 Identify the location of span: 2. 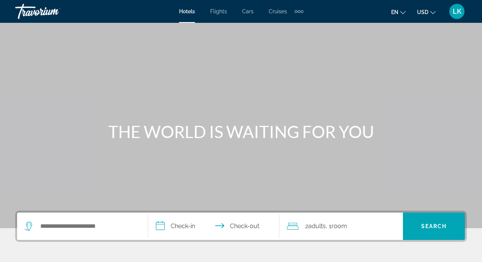
(316, 226).